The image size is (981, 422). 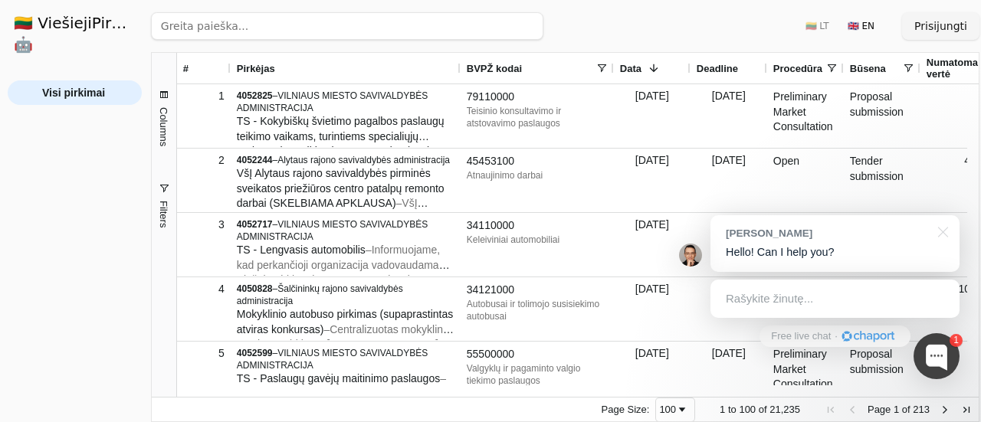 What do you see at coordinates (867, 68) in the screenshot?
I see `span: Būsena` at bounding box center [867, 68].